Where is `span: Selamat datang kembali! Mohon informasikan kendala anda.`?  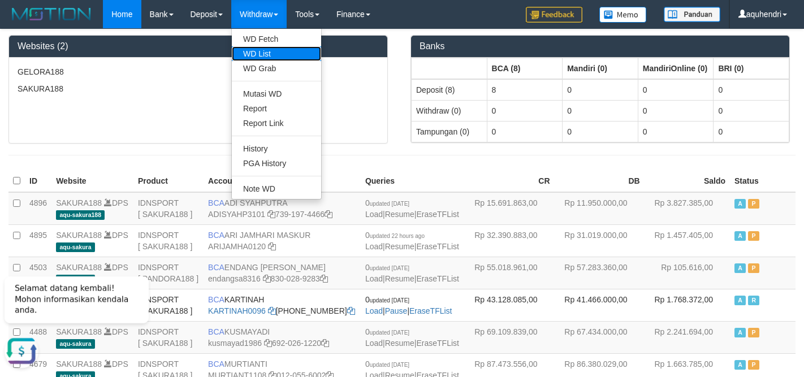 span: Selamat datang kembali! Mohon informasikan kendala anda. is located at coordinates (71, 33).